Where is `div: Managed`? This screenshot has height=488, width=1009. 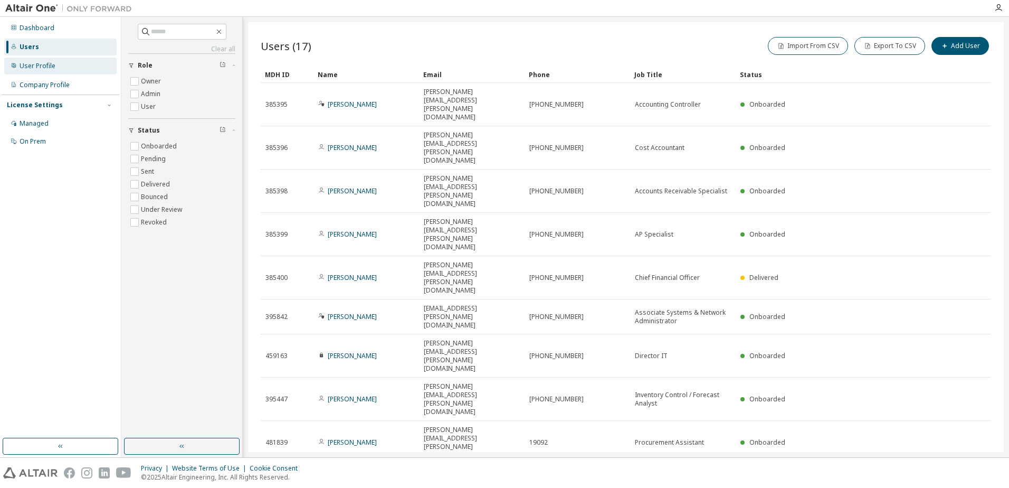 div: Managed is located at coordinates (34, 124).